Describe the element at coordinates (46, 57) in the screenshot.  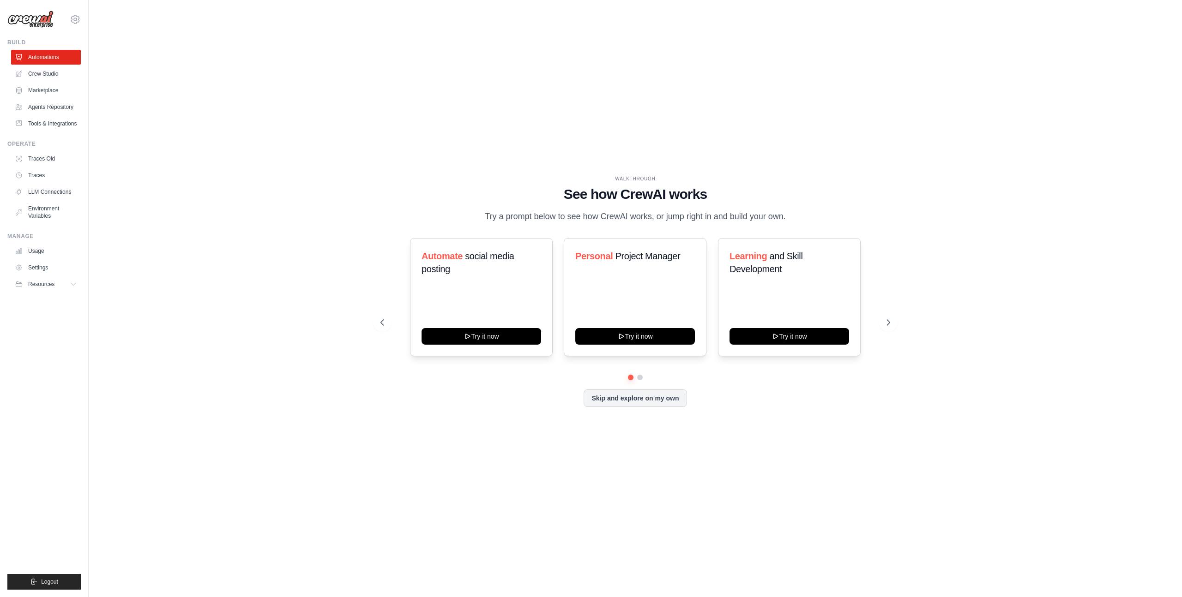
I see `a: Automations` at that location.